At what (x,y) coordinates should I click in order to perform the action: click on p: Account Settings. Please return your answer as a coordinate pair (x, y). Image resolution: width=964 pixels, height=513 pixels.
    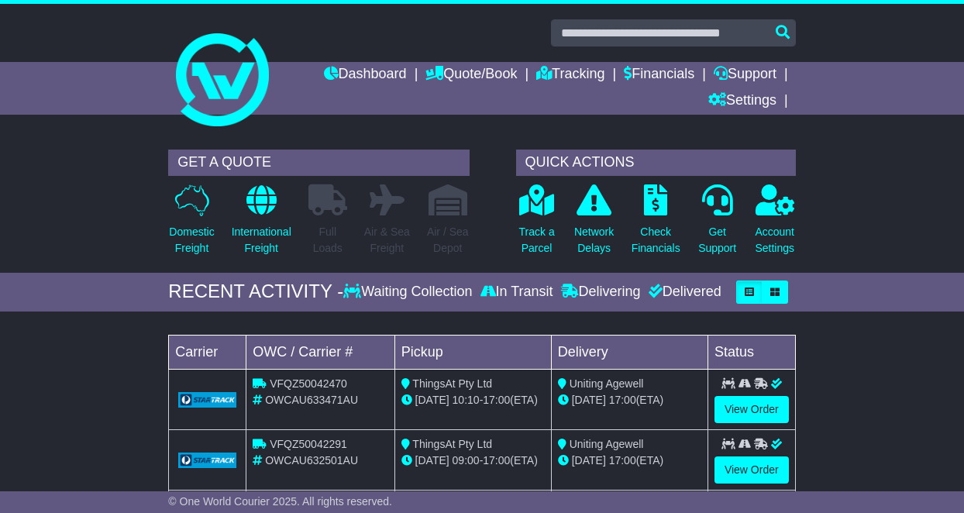
    Looking at the image, I should click on (774, 240).